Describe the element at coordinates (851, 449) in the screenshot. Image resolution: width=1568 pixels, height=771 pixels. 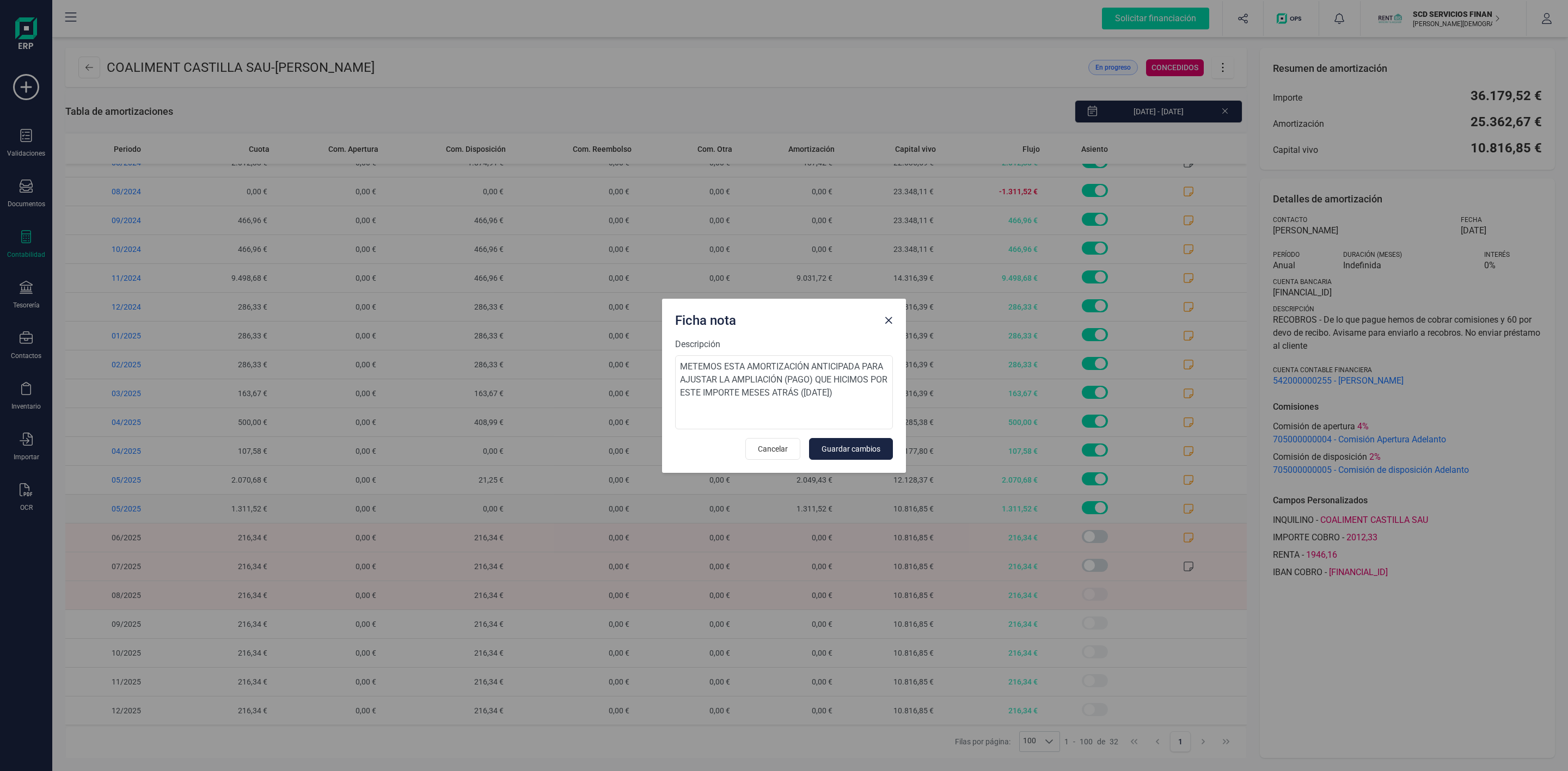
I see `button: Guardar cambios` at that location.